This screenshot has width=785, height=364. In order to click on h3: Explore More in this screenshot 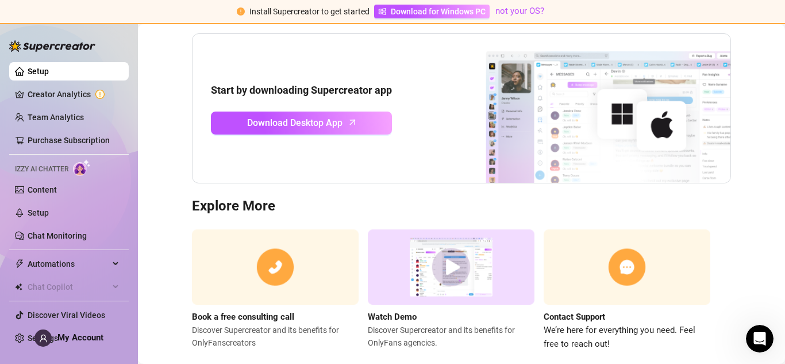, I will do `click(461, 206)`.